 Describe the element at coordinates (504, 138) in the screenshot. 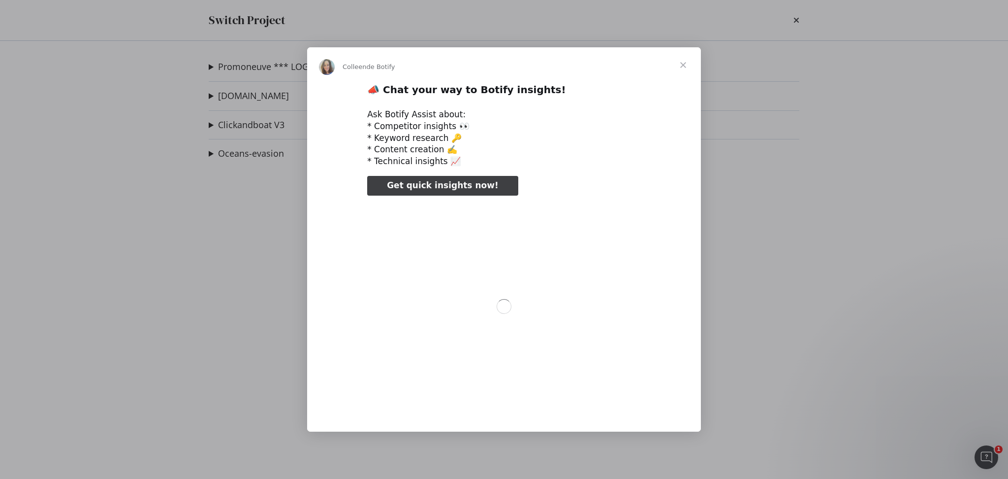

I see `div: Ask Botify Assist about: * Competitor insights 👀 * Keyword research 🔑 * Content creation ✍️ * Tec...` at that location.